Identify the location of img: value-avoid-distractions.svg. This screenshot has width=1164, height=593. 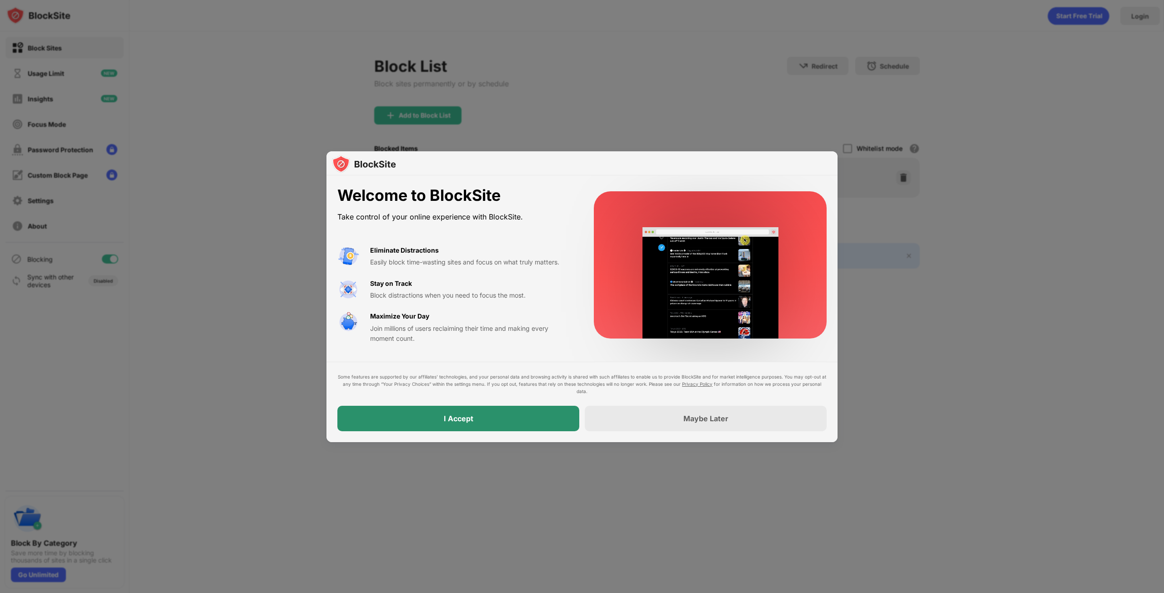
(348, 256).